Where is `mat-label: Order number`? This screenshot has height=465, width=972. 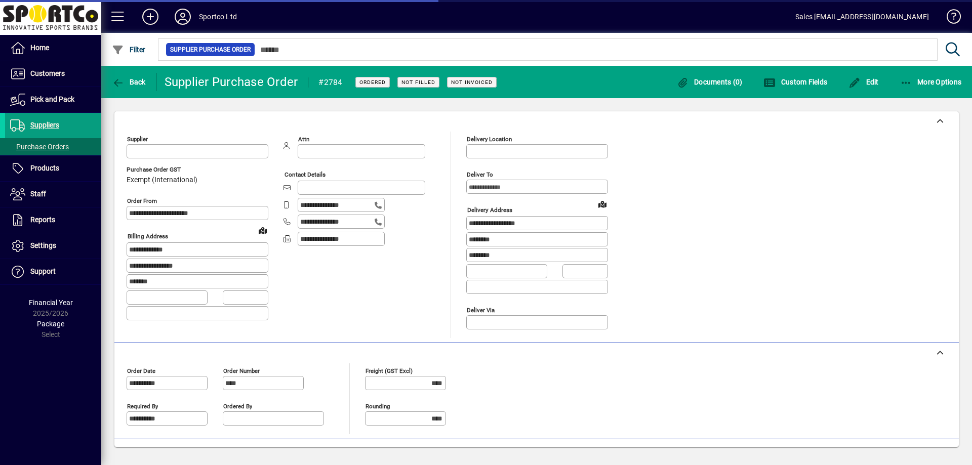
mat-label: Order number is located at coordinates (242, 371).